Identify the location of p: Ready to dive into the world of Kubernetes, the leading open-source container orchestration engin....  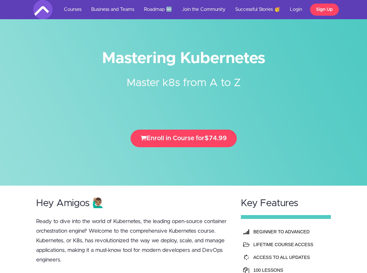
(132, 240).